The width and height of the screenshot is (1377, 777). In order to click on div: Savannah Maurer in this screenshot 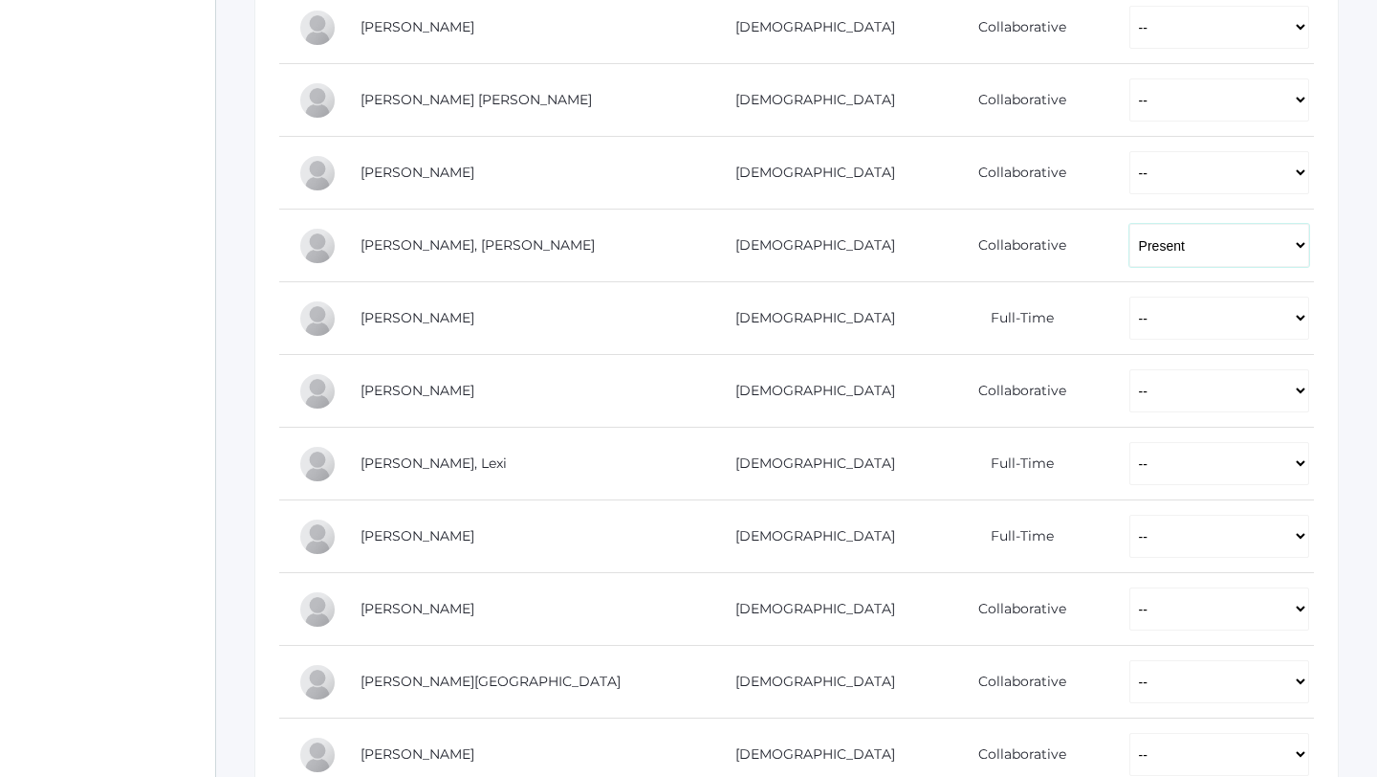, I will do `click(318, 682)`.